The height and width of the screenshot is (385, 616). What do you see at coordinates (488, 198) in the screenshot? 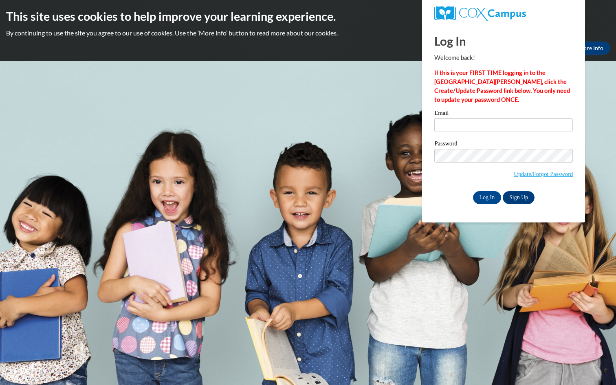
I see `input: Log In` at bounding box center [488, 198].